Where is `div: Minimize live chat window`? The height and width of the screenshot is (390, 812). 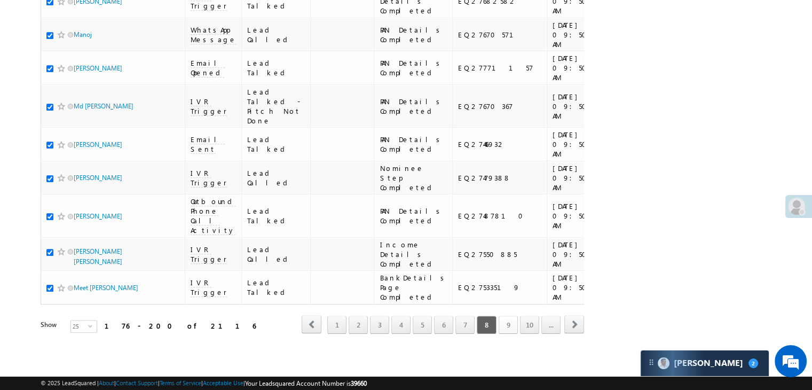 div: Minimize live chat window is located at coordinates (188, 18).